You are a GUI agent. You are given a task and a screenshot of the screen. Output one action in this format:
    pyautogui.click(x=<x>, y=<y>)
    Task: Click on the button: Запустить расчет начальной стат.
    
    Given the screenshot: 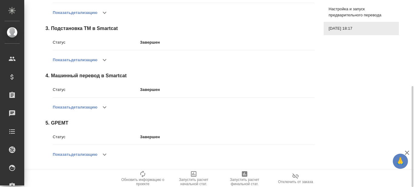 What is the action you would take?
    pyautogui.click(x=194, y=179)
    